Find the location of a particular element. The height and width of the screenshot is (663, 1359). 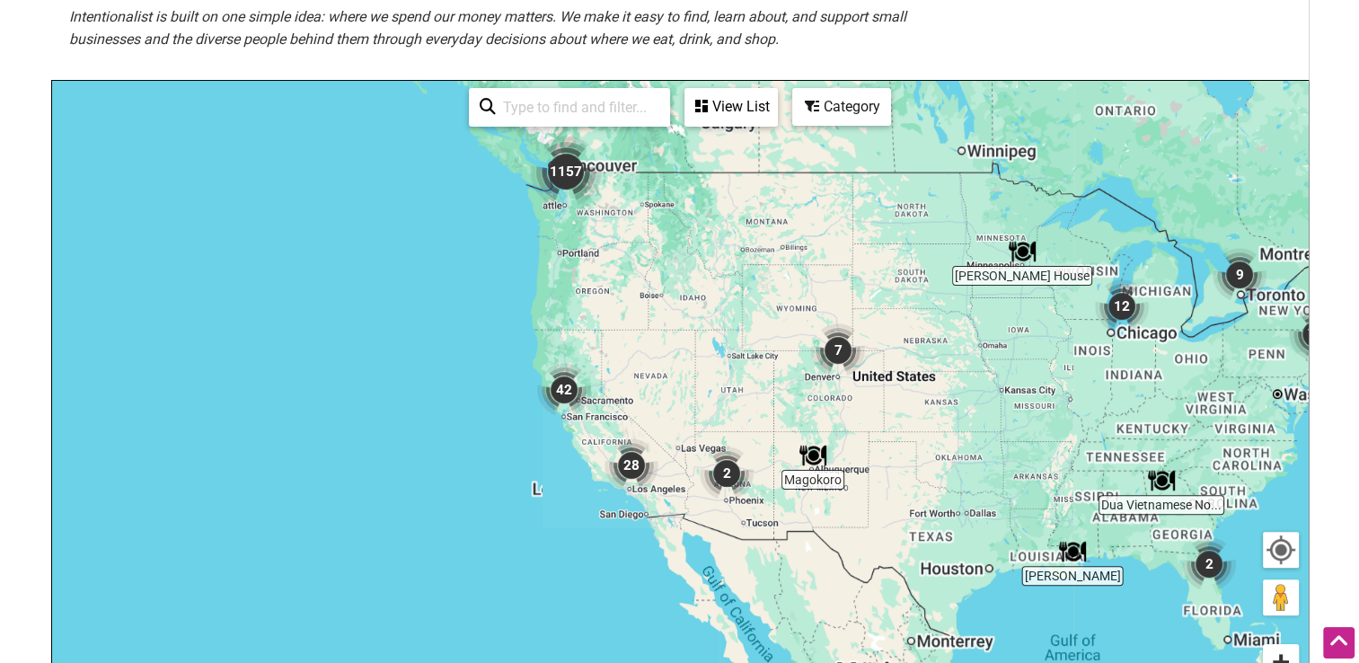

div: 7 is located at coordinates (838, 350).